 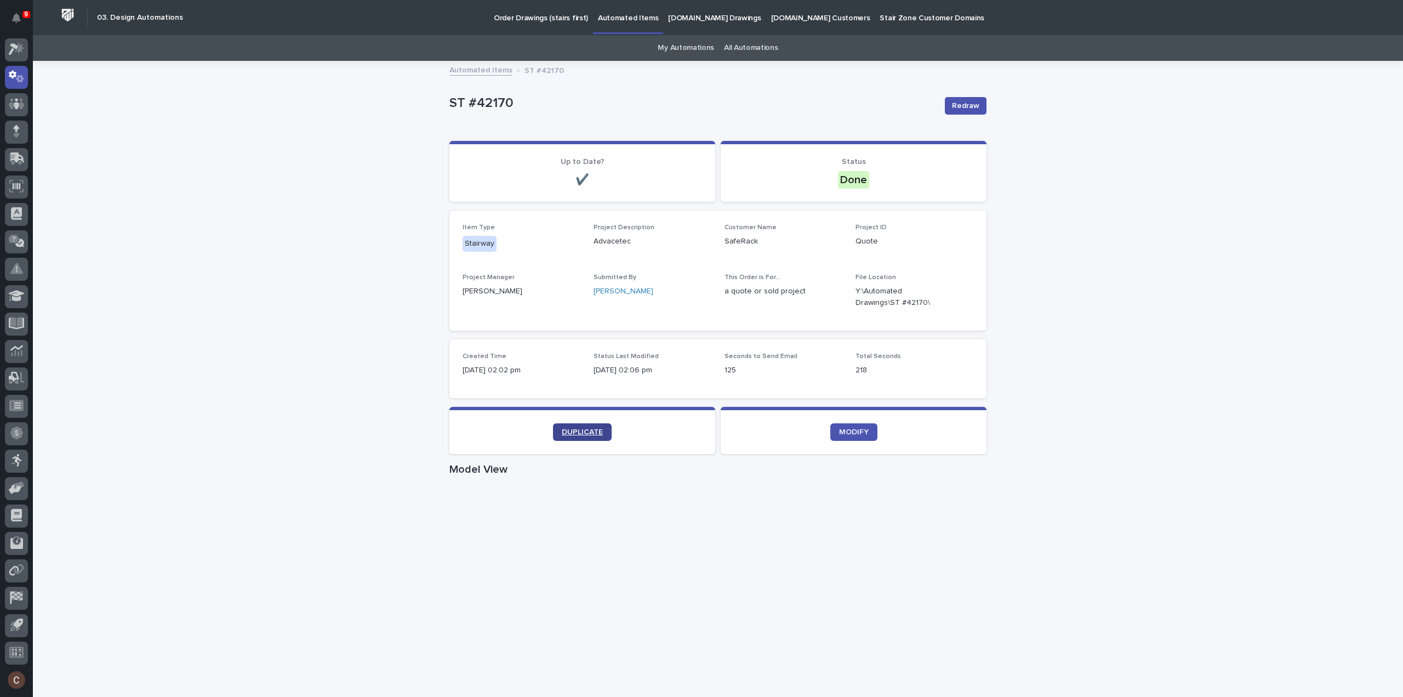 I want to click on a: MODIFY, so click(x=854, y=432).